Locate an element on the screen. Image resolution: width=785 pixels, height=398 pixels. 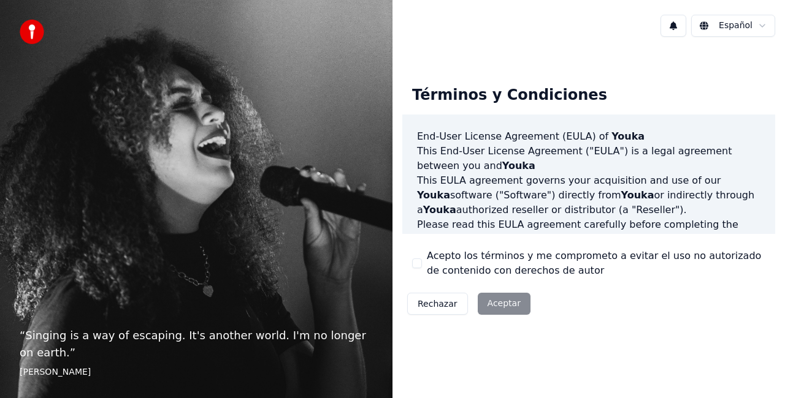
p: Please read this EULA agreement carefully before completing the installation process and using th... is located at coordinates (589, 247).